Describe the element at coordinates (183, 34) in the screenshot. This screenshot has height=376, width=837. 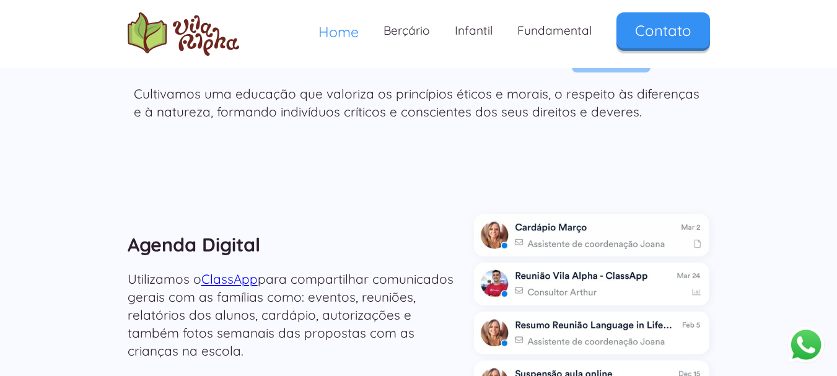
I see `a: home` at that location.